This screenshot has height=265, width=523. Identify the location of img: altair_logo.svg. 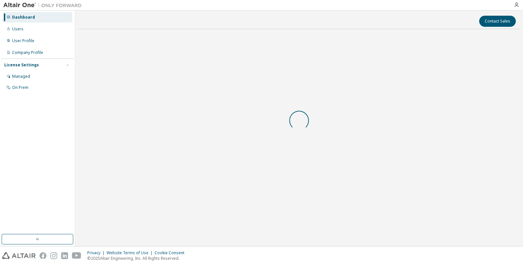
(19, 256).